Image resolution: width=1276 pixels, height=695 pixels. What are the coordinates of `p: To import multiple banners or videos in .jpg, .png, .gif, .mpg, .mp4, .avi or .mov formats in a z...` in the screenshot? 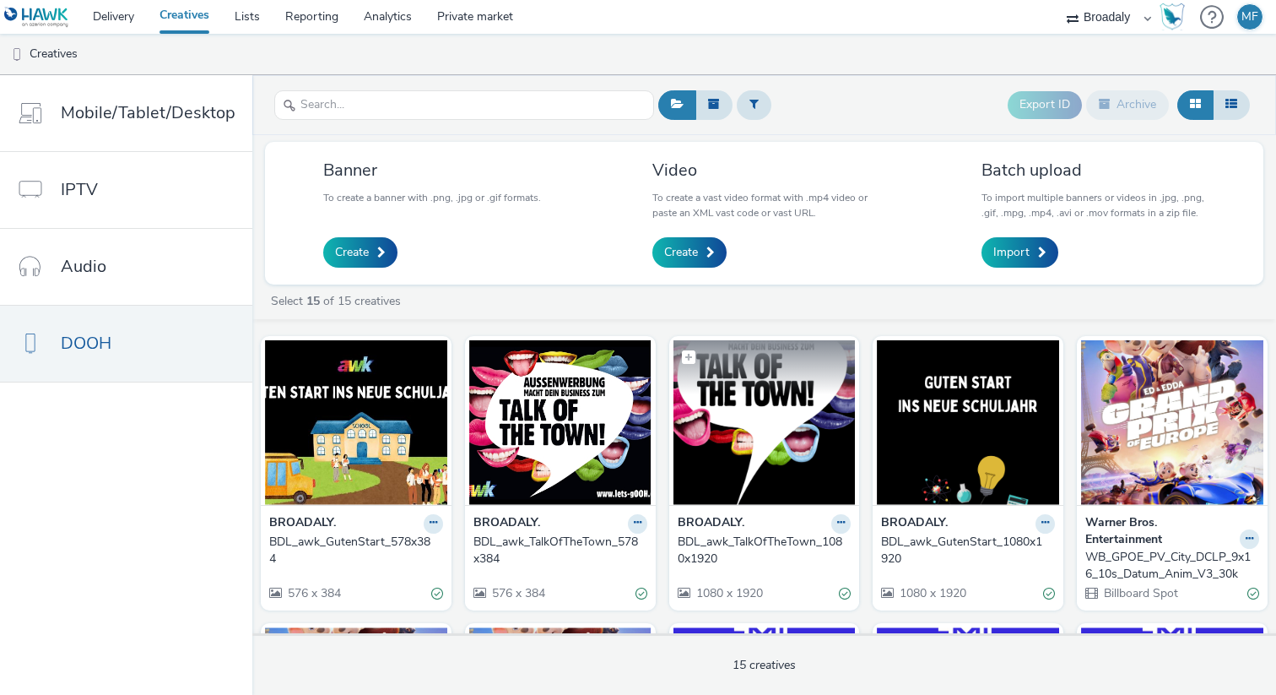 It's located at (1093, 205).